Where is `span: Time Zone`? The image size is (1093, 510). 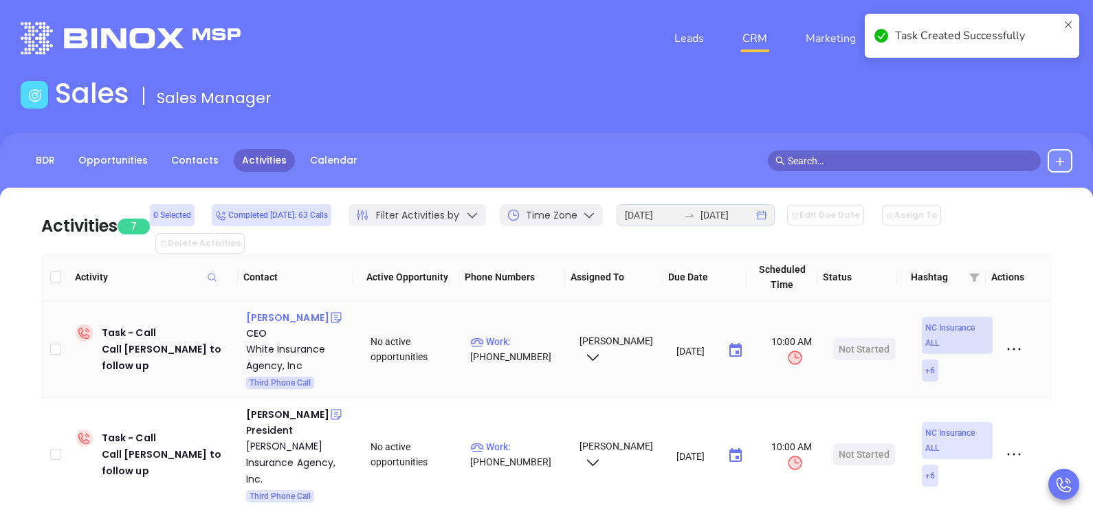
span: Time Zone is located at coordinates (551, 215).